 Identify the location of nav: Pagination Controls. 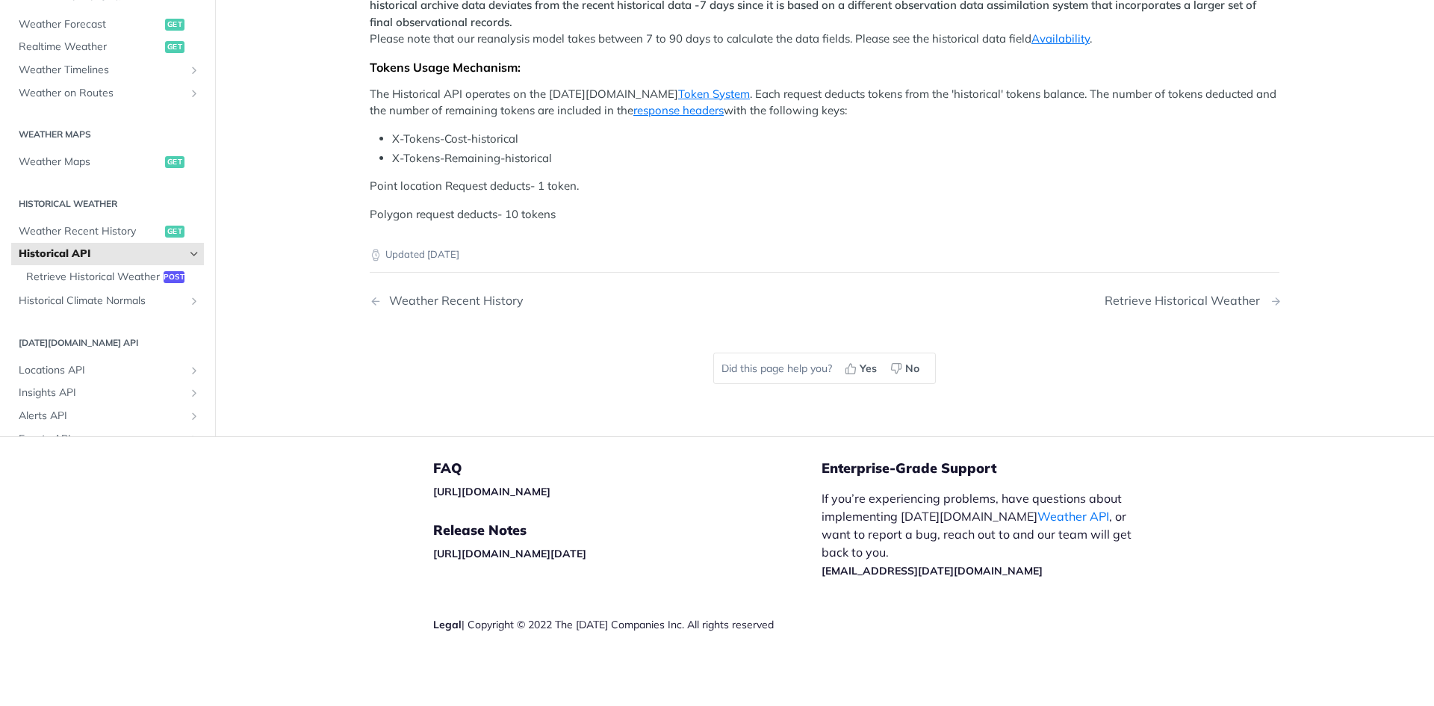
(824, 300).